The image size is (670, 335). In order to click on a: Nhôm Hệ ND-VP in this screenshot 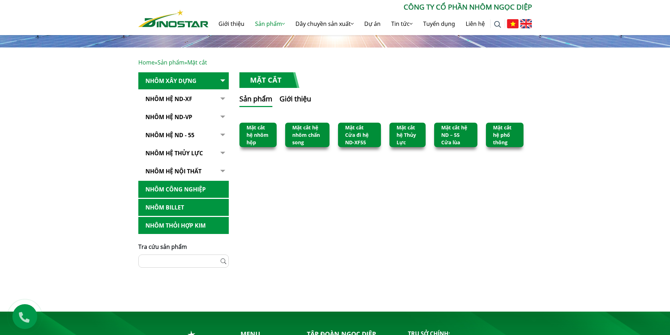, I will do `click(183, 117)`.